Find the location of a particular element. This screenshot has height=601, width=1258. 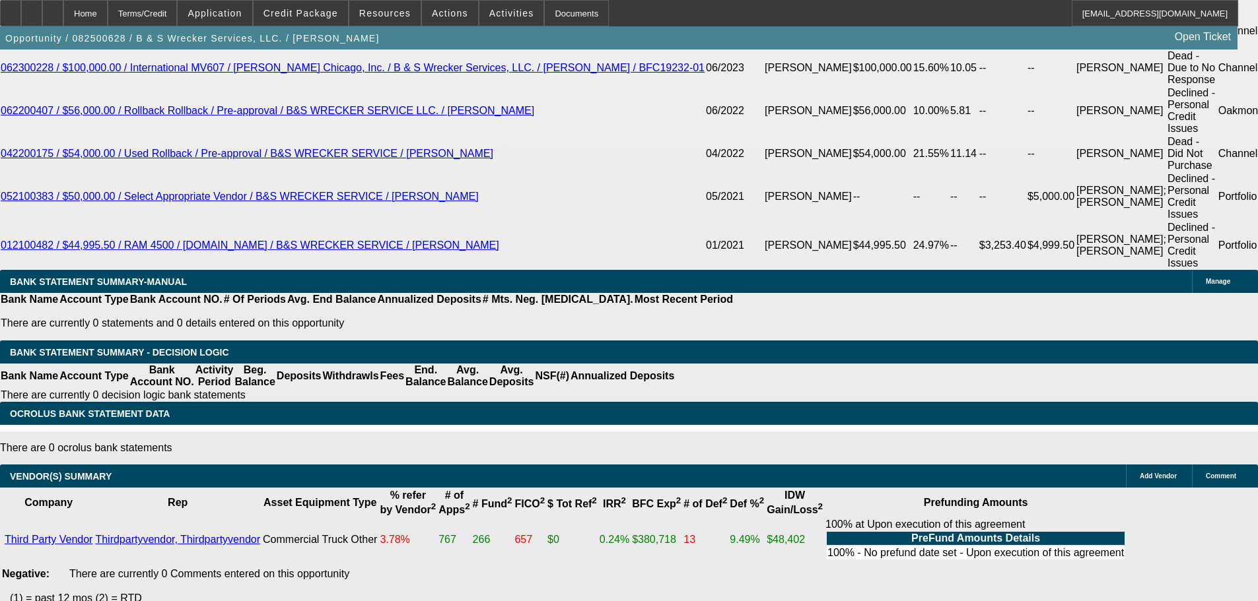

span: Resources is located at coordinates (385, 13).